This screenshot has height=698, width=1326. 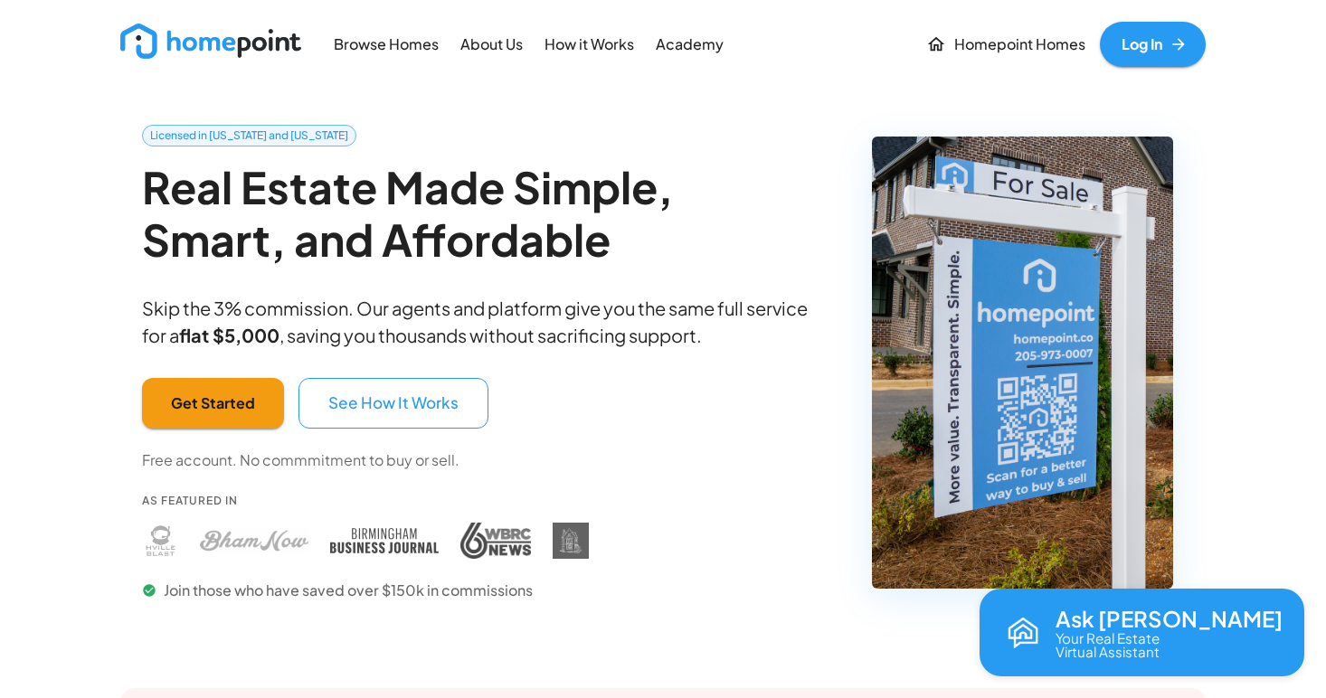 What do you see at coordinates (689, 44) in the screenshot?
I see `p: Academy` at bounding box center [689, 44].